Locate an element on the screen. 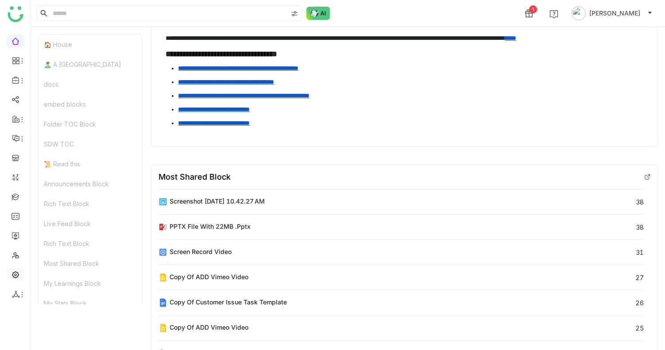 The image size is (665, 350). div: 1 is located at coordinates (533, 9).